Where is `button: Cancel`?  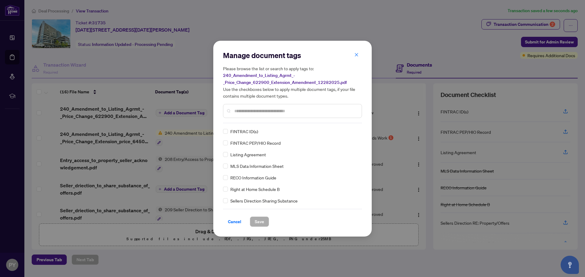 button: Cancel is located at coordinates (234, 222).